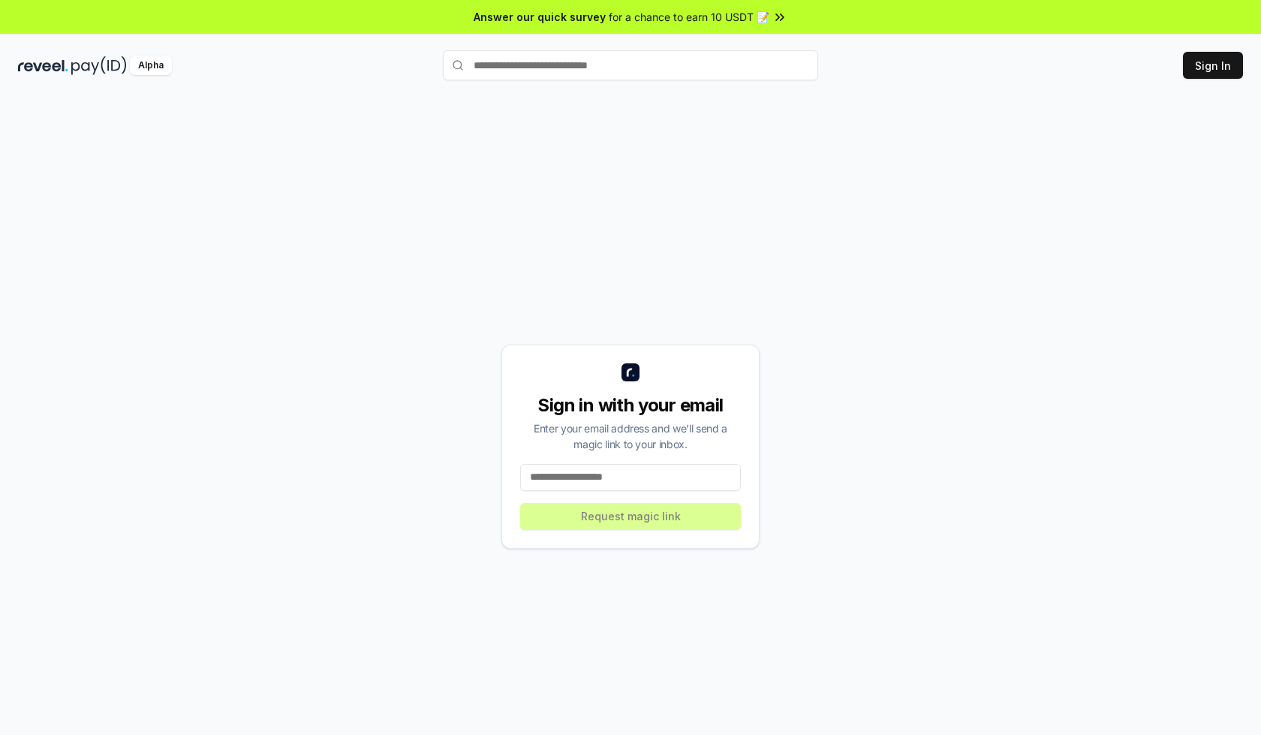 Image resolution: width=1261 pixels, height=735 pixels. What do you see at coordinates (630, 405) in the screenshot?
I see `div: Sign in with your email` at bounding box center [630, 405].